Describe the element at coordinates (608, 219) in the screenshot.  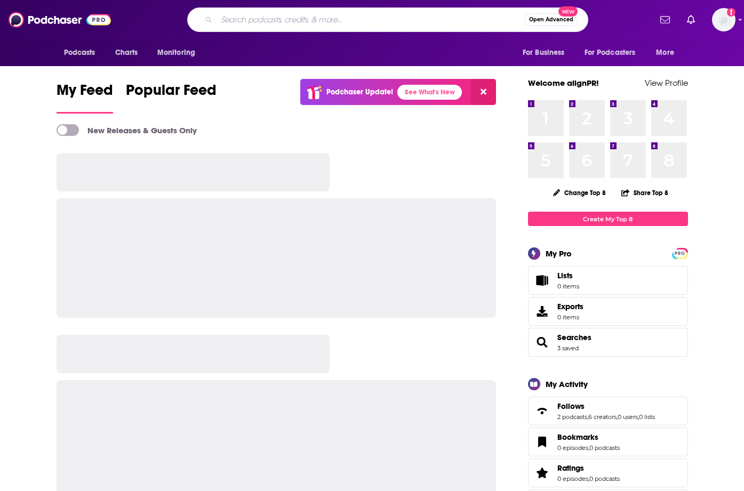
I see `a: Create My Top 8` at that location.